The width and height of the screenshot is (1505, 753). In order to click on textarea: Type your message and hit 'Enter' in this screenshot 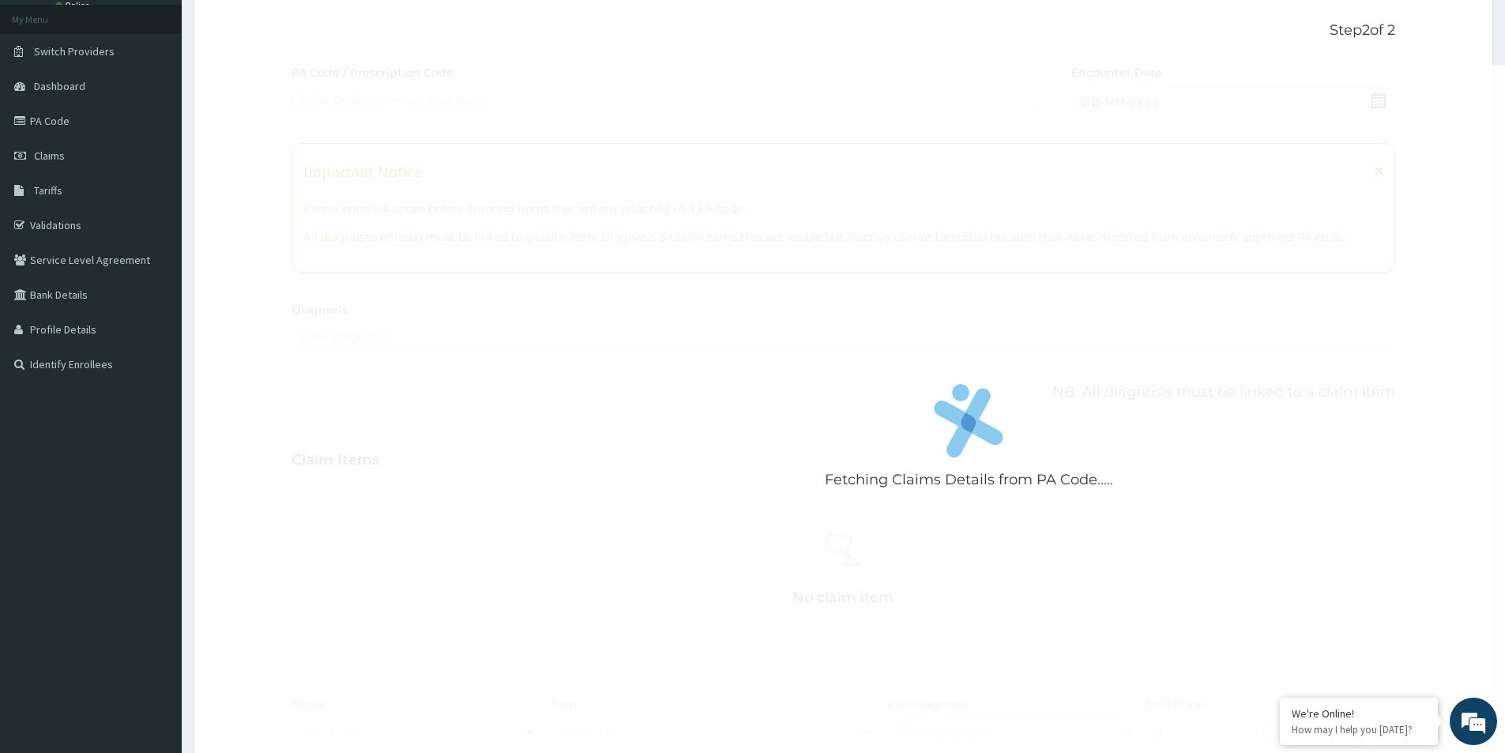, I will do `click(154, 459)`.